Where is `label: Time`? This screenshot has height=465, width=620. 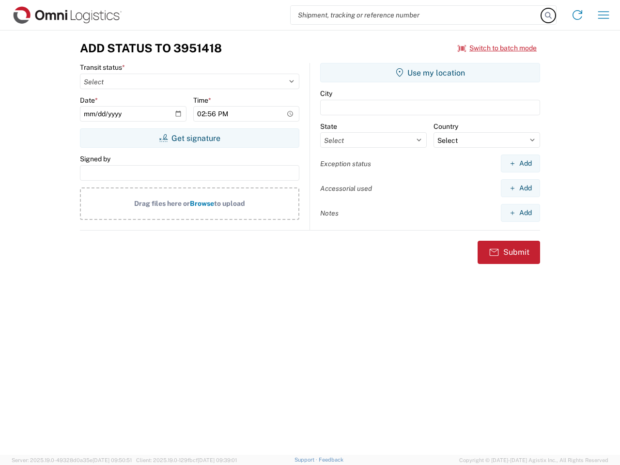 label: Time is located at coordinates (202, 100).